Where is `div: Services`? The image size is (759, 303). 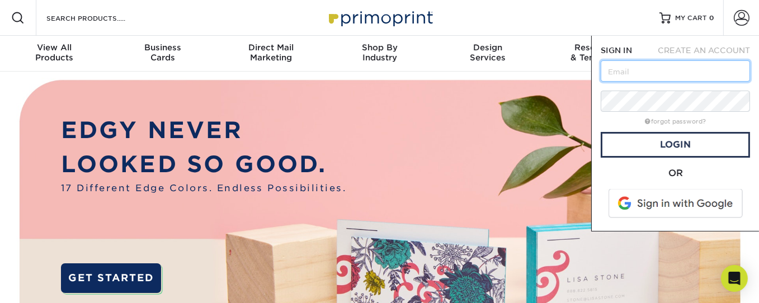
div: Services is located at coordinates (488, 53).